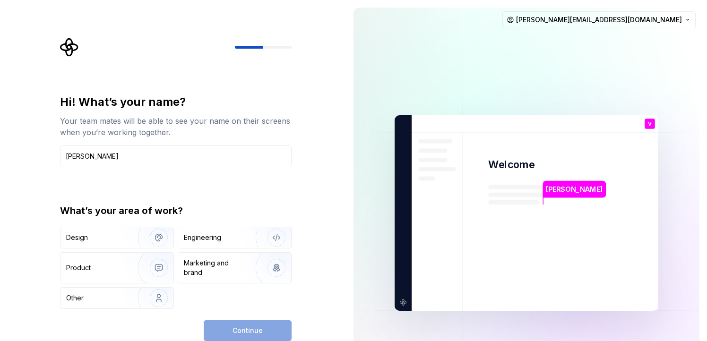 The width and height of the screenshot is (707, 341). Describe the element at coordinates (176, 211) in the screenshot. I see `div: What’s your area of work?` at that location.